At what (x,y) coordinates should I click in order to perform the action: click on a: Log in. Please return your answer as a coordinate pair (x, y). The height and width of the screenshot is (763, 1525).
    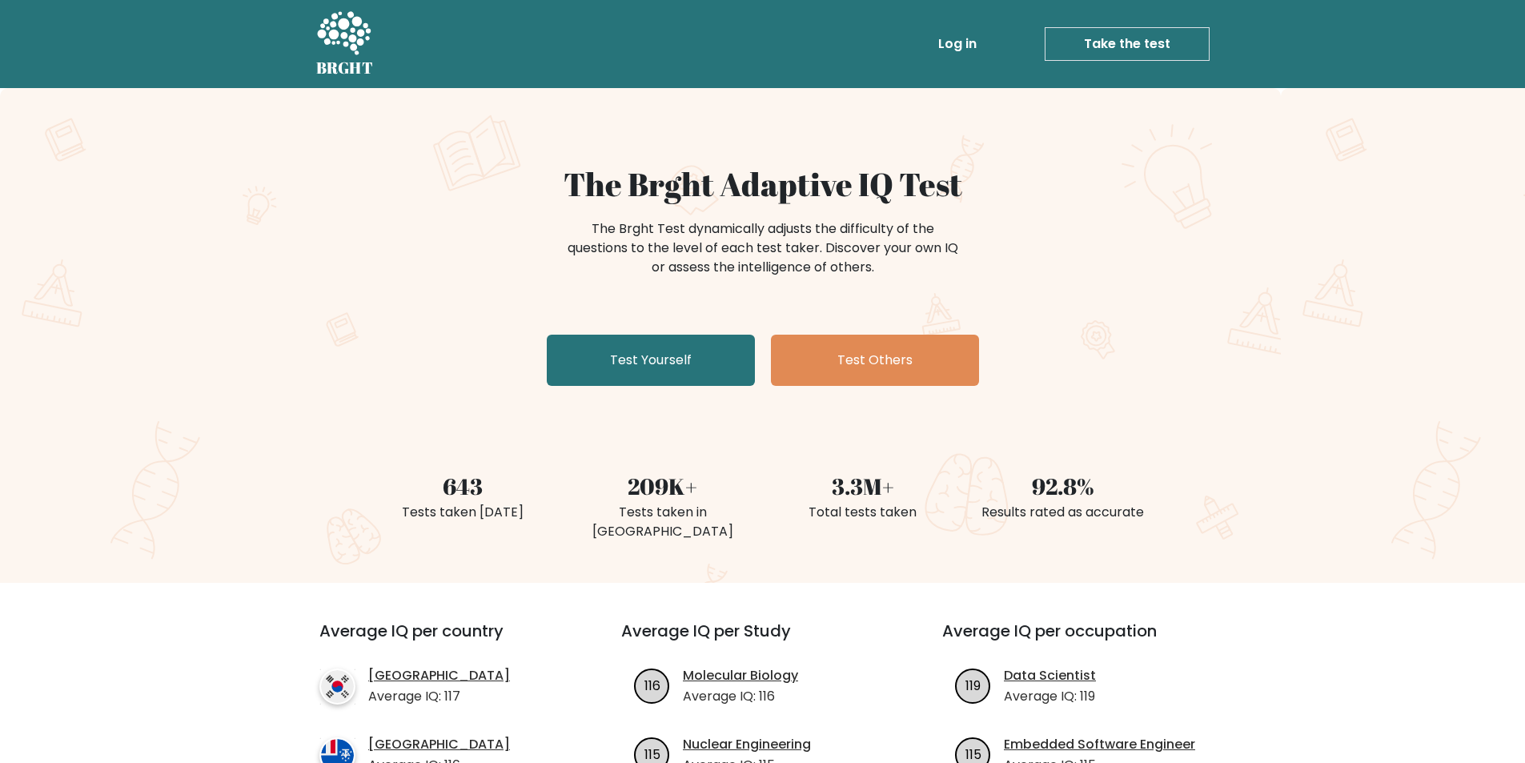
    Looking at the image, I should click on (957, 44).